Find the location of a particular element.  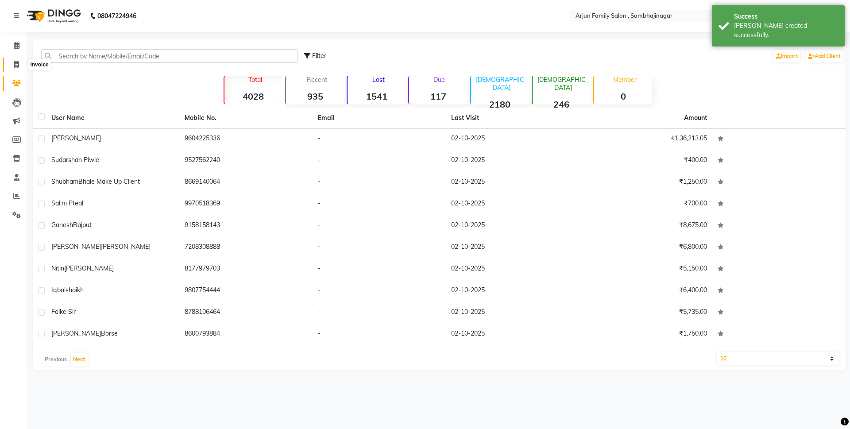

th: Email is located at coordinates (379, 118).